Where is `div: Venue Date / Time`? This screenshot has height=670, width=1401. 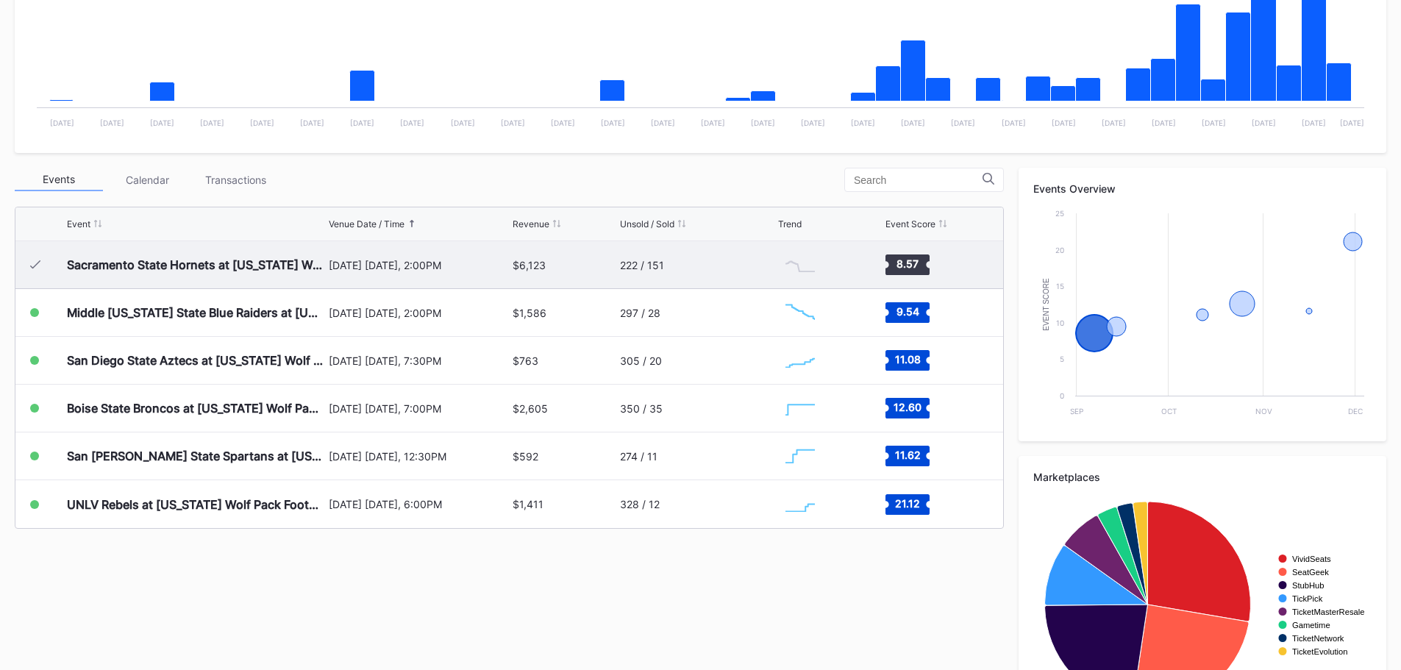 div: Venue Date / Time is located at coordinates (366, 224).